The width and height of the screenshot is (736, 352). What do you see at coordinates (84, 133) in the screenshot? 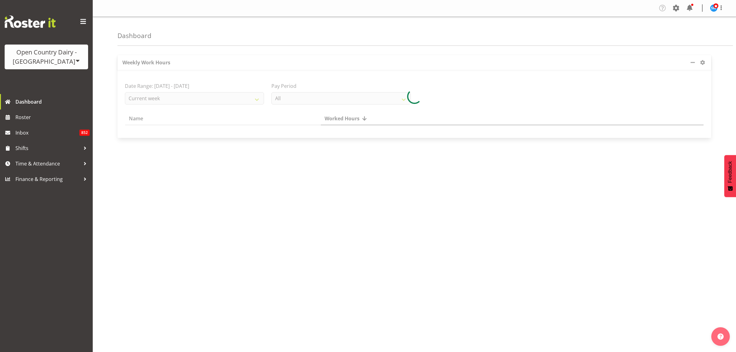
I see `span: 852` at bounding box center [84, 133].